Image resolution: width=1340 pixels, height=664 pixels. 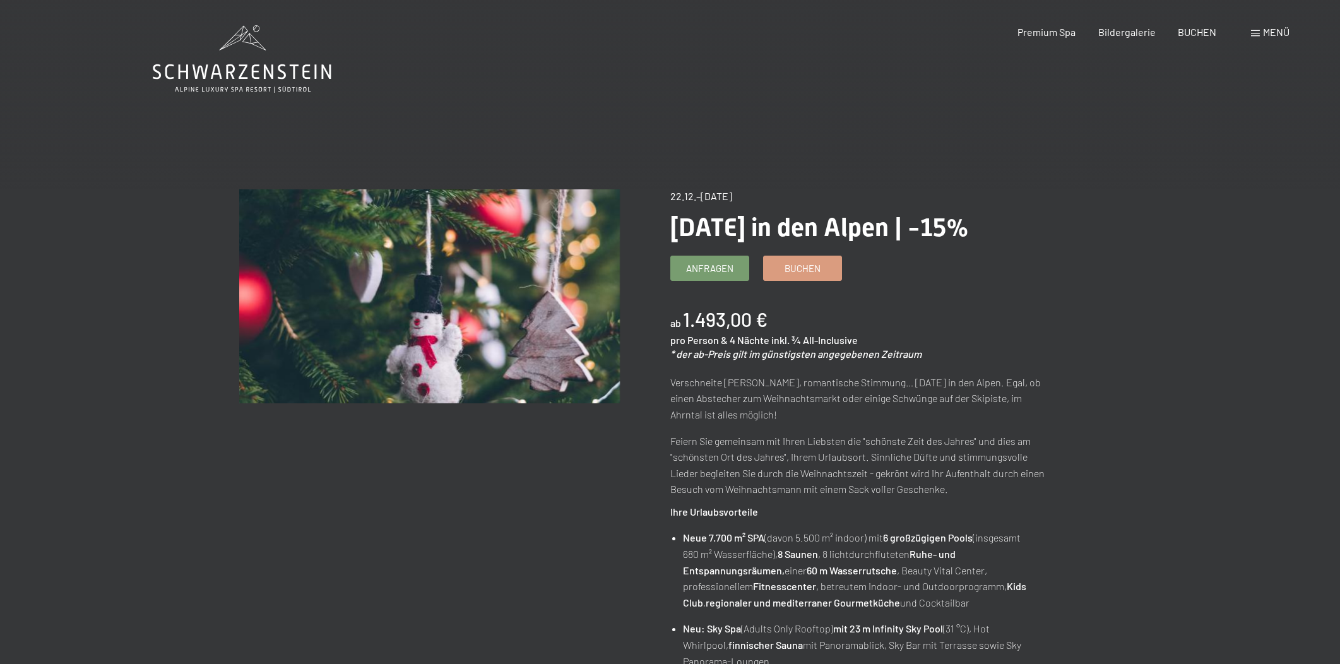 I want to click on img: Weihnachten in den Alpen | -15%, so click(x=429, y=296).